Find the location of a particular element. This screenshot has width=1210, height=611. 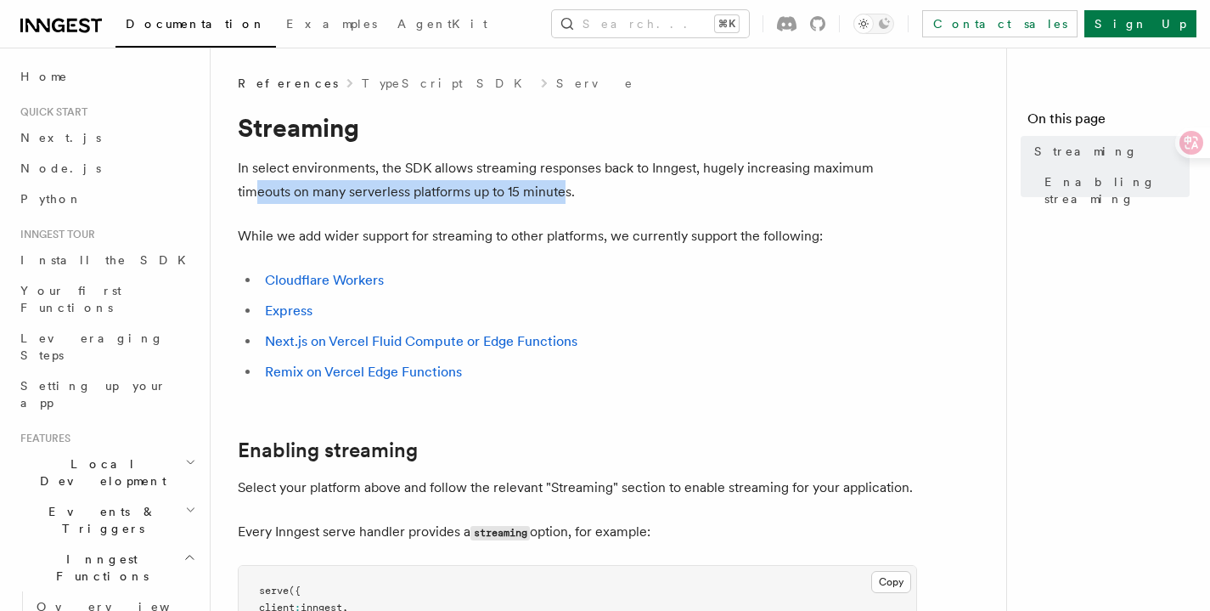

a: Serve is located at coordinates (595, 83).